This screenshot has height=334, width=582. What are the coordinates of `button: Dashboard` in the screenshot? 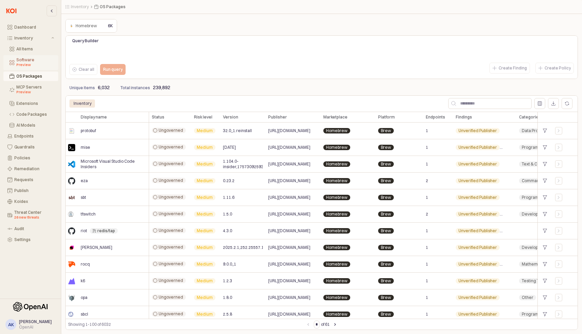 It's located at (31, 27).